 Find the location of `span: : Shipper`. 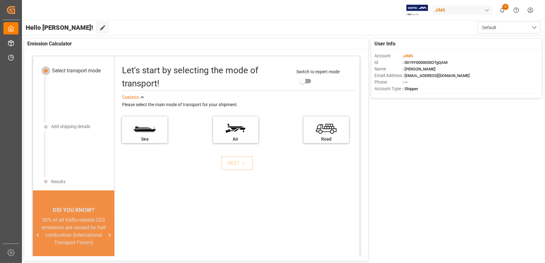

span: : Shipper is located at coordinates (410, 89).